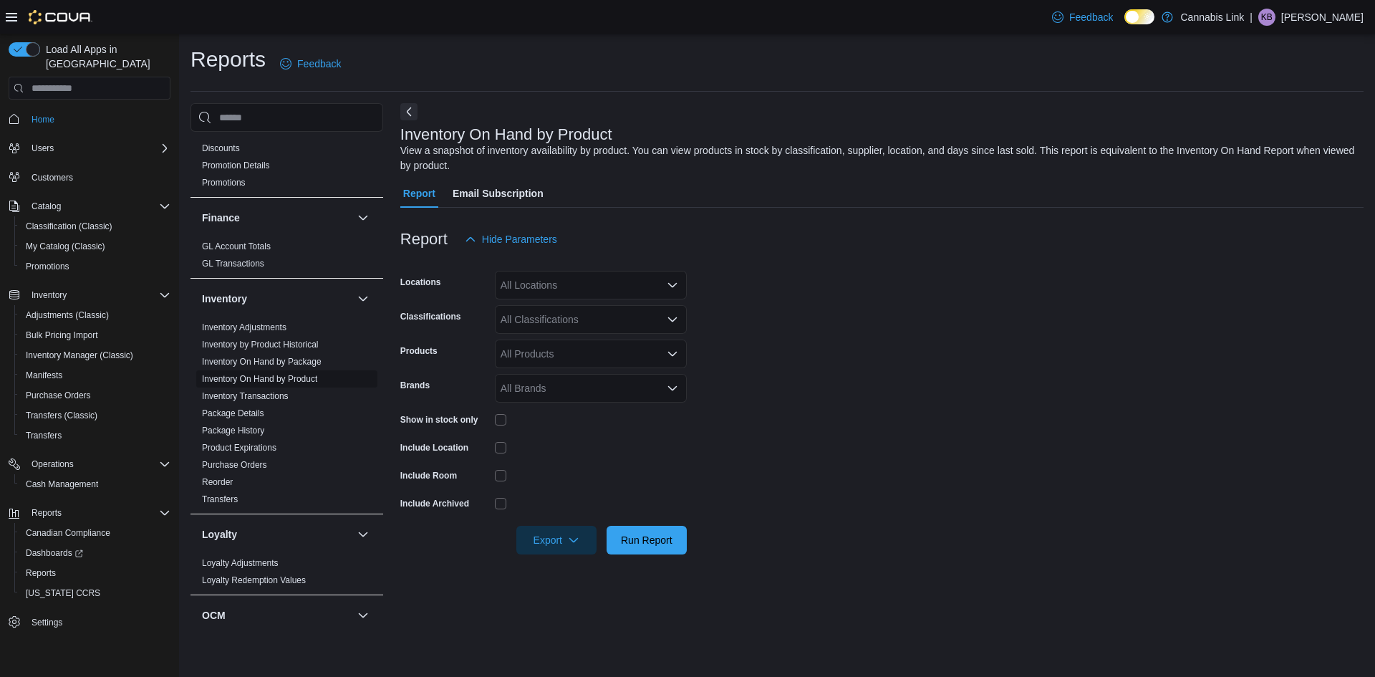 The image size is (1375, 677). What do you see at coordinates (90, 622) in the screenshot?
I see `button: Settings` at bounding box center [90, 622].